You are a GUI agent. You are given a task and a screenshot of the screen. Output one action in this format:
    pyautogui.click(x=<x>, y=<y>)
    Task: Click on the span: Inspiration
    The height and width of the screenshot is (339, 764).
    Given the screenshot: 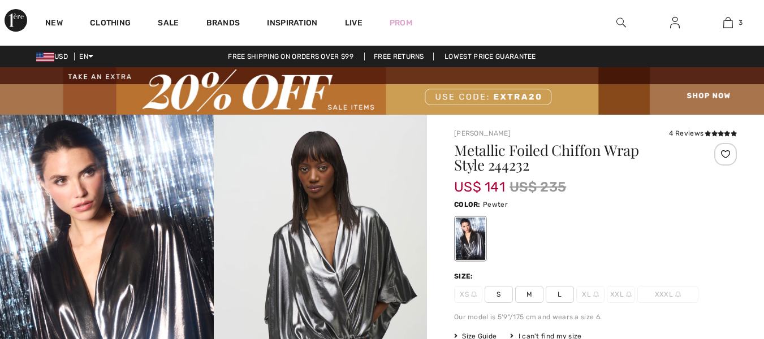 What is the action you would take?
    pyautogui.click(x=292, y=24)
    